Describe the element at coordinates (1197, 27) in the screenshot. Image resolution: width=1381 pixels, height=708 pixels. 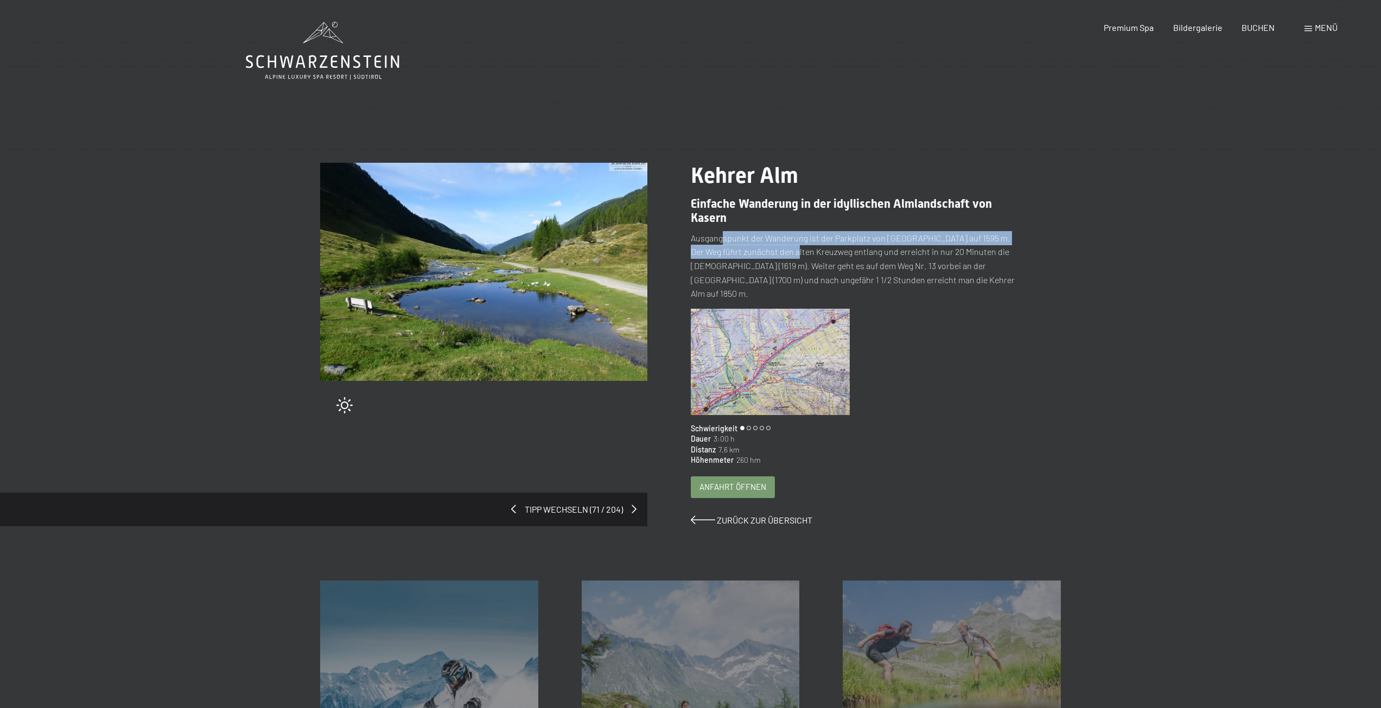
I see `span: Bildergalerie` at that location.